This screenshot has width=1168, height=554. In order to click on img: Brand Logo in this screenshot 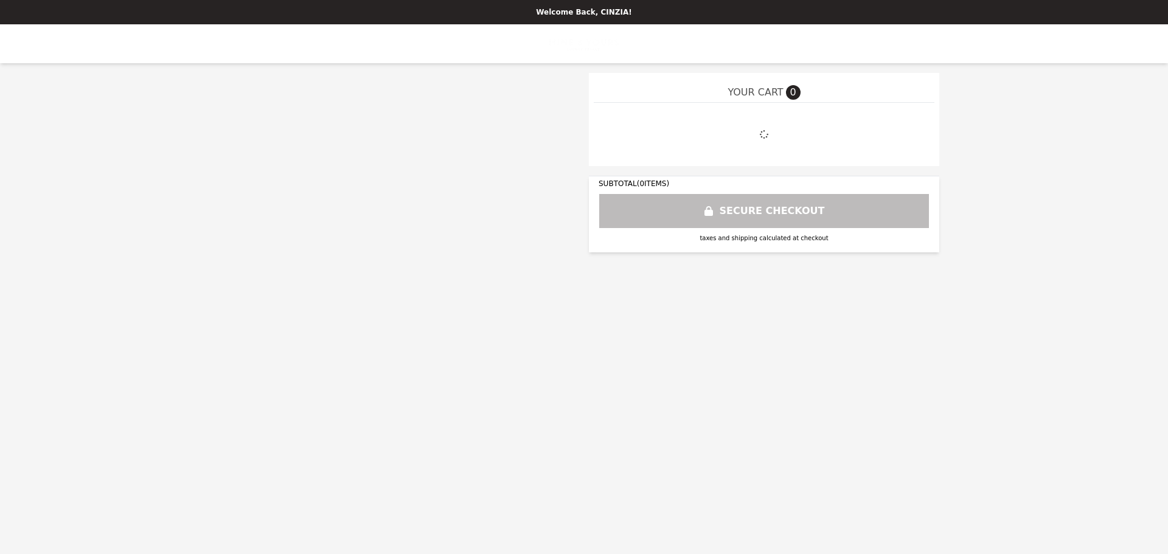, I will do `click(584, 44)`.